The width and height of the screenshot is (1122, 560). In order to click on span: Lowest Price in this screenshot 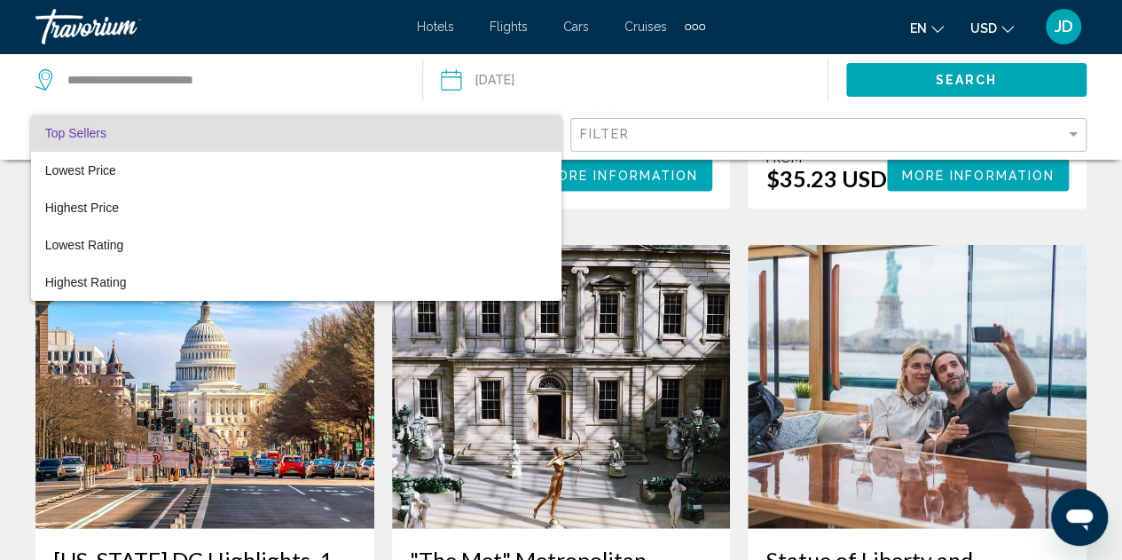, I will do `click(81, 170)`.